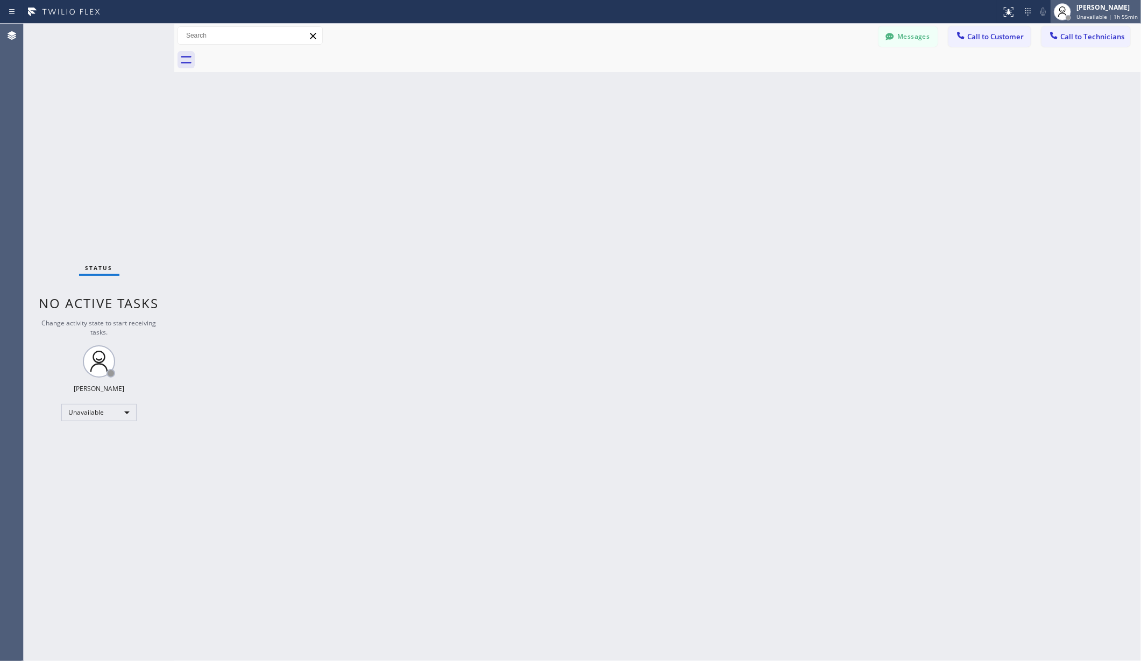 The height and width of the screenshot is (661, 1141). I want to click on span: No active tasks, so click(99, 303).